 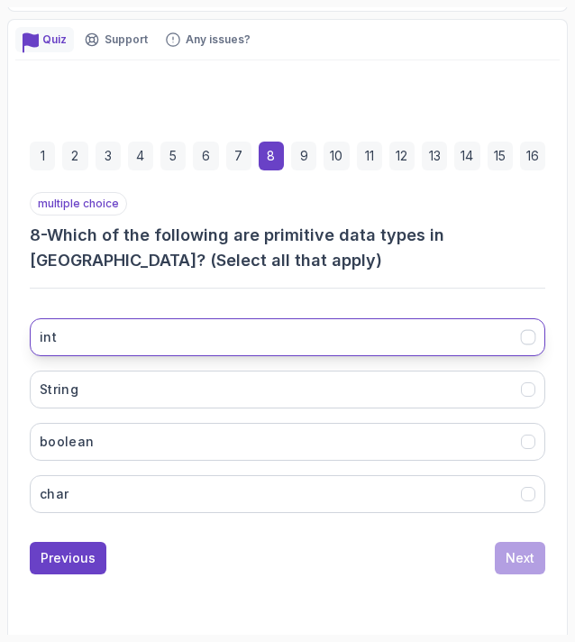 I want to click on div: Next, so click(x=520, y=558).